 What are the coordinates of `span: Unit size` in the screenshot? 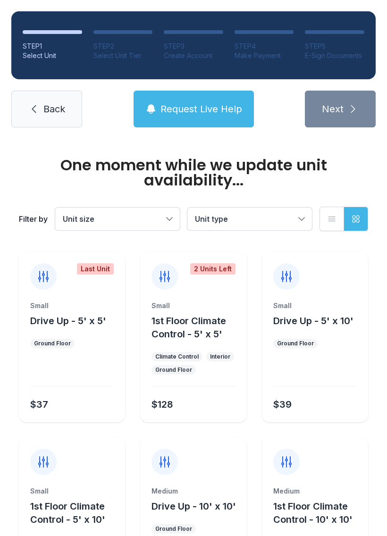 It's located at (78, 219).